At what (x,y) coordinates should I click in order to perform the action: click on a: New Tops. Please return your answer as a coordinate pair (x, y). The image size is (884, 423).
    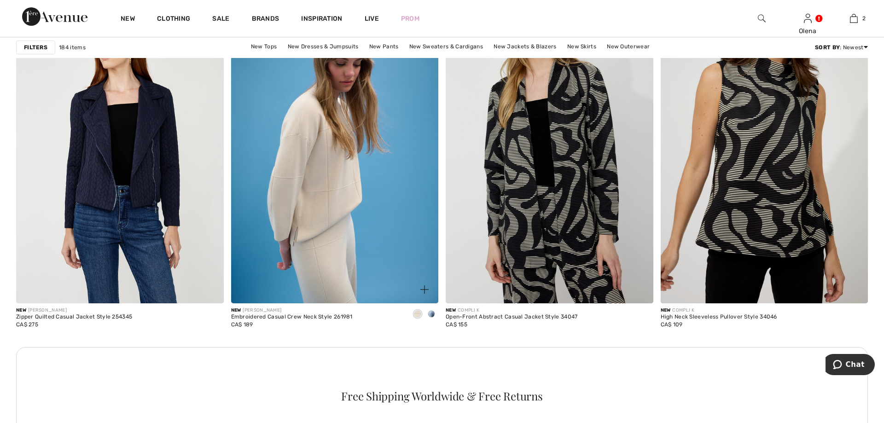
    Looking at the image, I should click on (264, 46).